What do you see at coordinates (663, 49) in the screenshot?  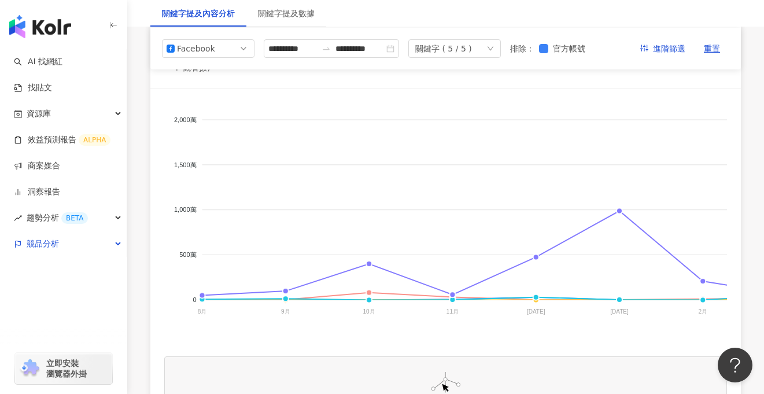 I see `button: 進階篩選` at bounding box center [663, 49].